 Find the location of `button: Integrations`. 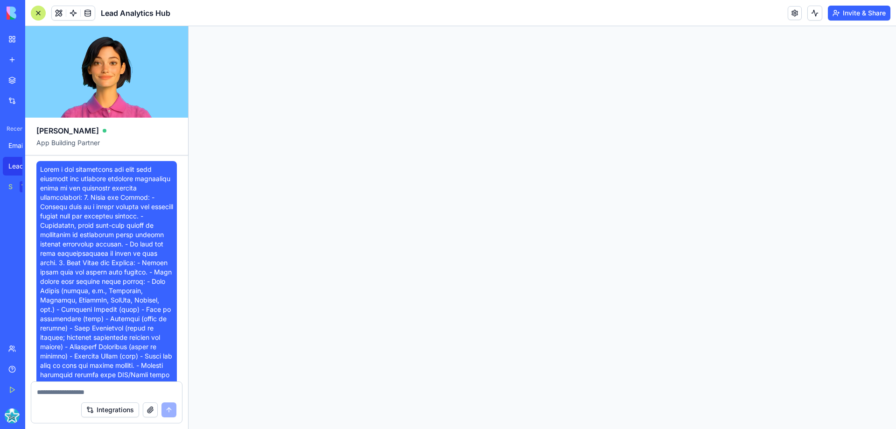

button: Integrations is located at coordinates (110, 410).